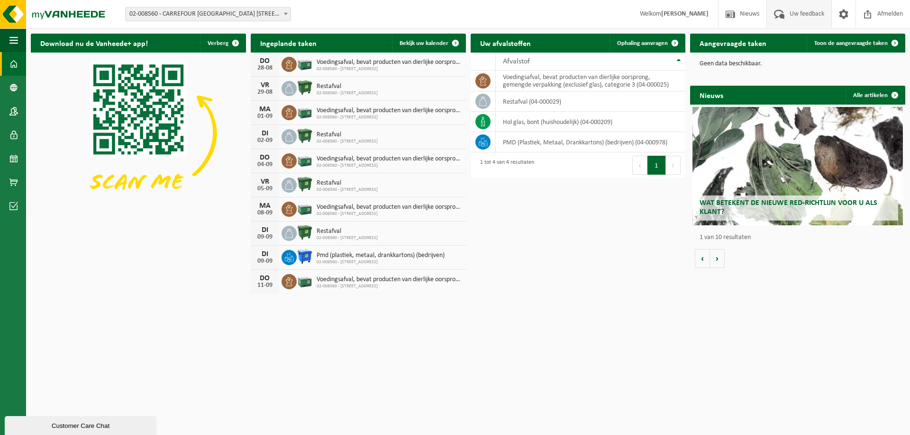 Image resolution: width=910 pixels, height=435 pixels. I want to click on a: Ophaling aanvragen, so click(647, 43).